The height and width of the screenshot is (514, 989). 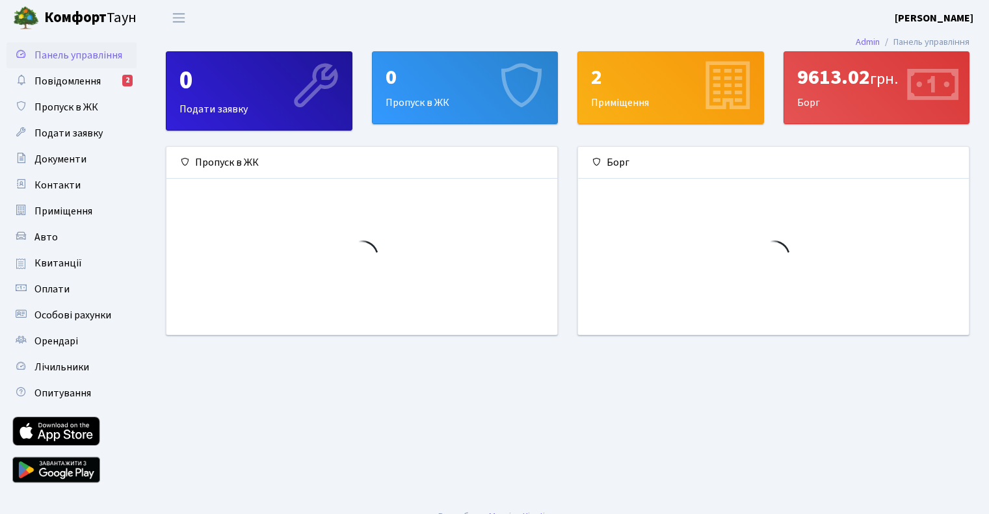 What do you see at coordinates (78, 55) in the screenshot?
I see `span: Панель управління` at bounding box center [78, 55].